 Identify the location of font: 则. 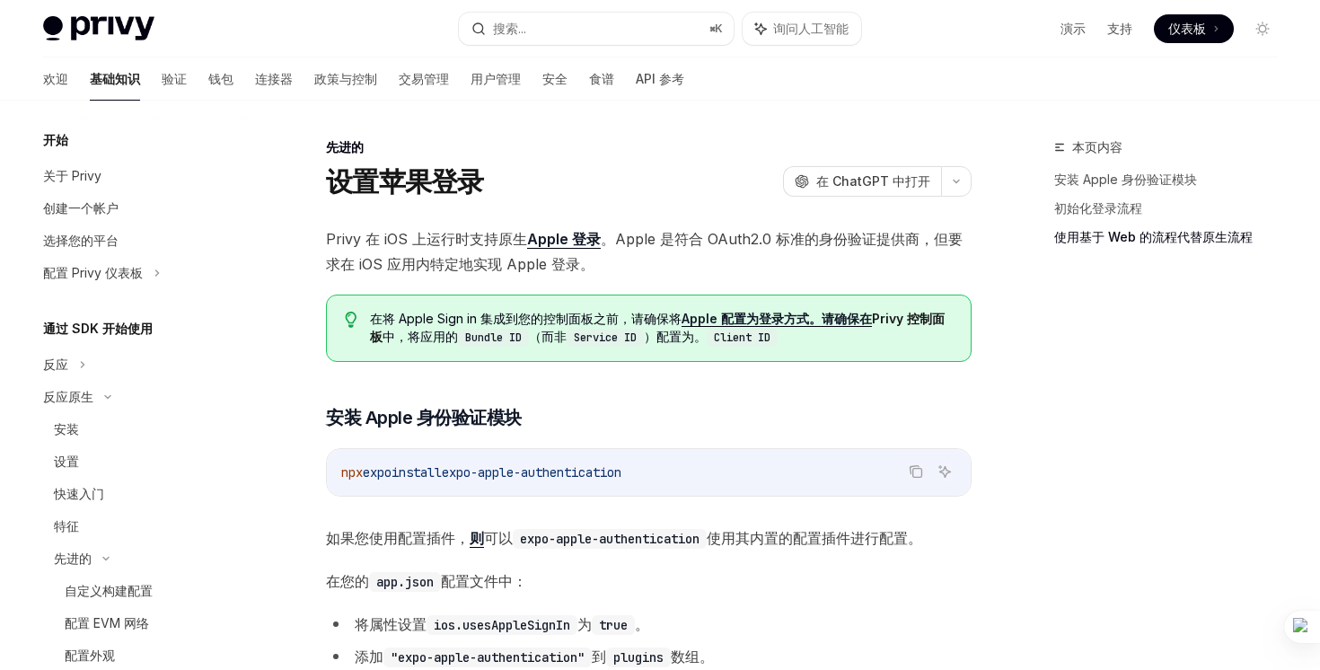
(477, 538).